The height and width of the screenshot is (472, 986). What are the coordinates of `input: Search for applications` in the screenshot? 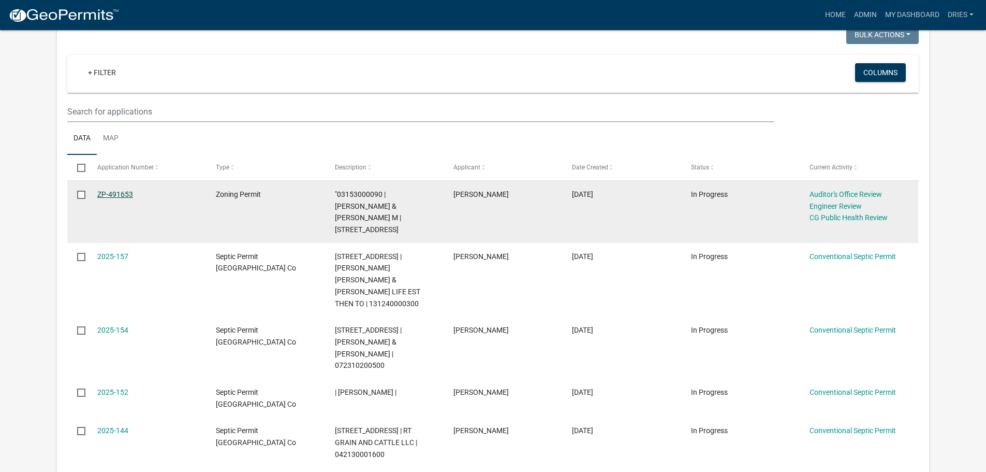 It's located at (420, 111).